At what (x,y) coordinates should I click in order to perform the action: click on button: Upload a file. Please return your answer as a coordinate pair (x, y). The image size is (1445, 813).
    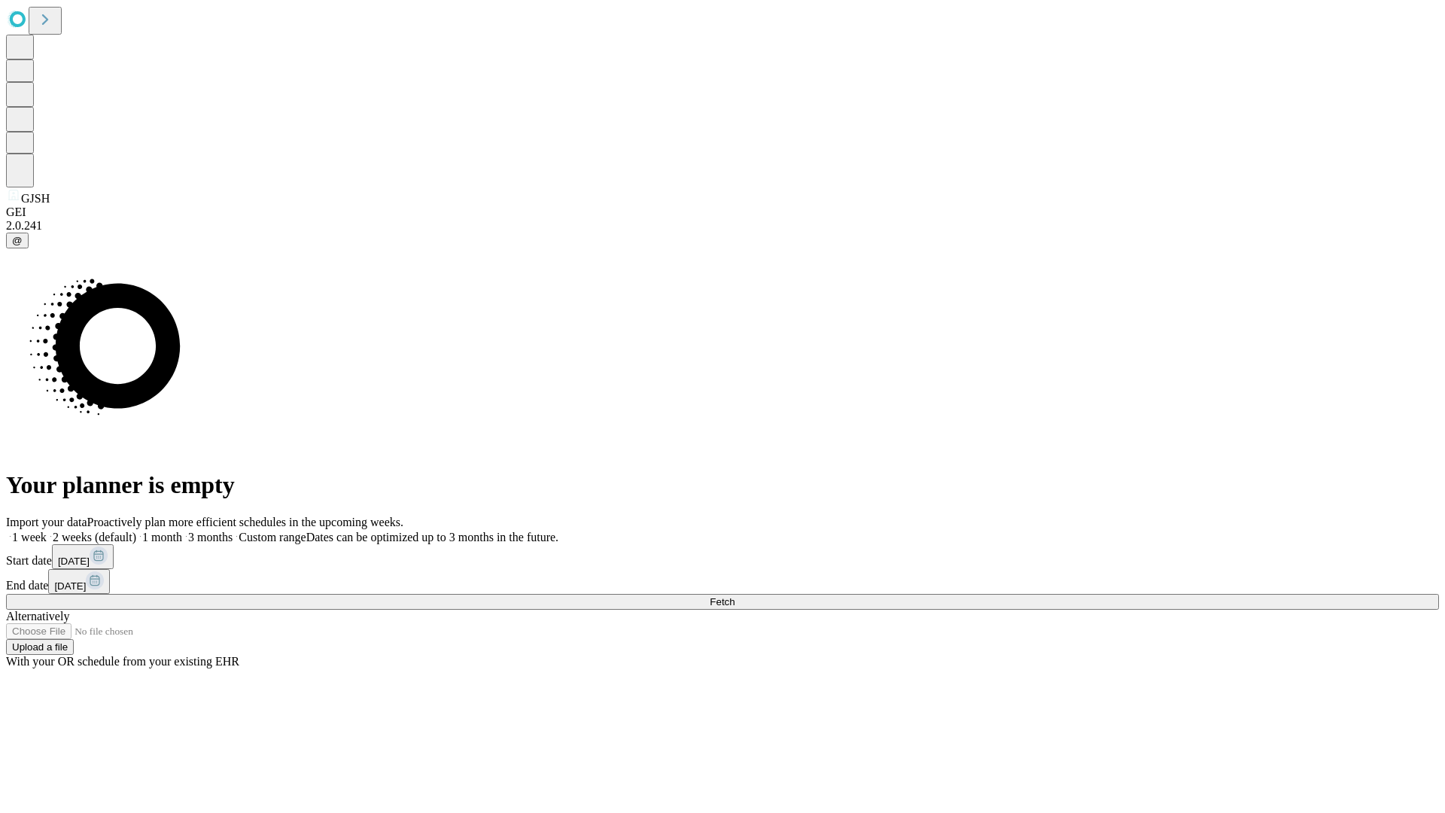
    Looking at the image, I should click on (40, 647).